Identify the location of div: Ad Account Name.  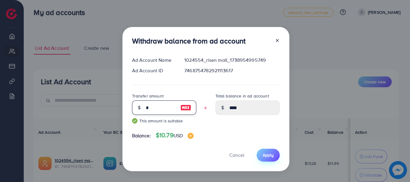
(153, 60).